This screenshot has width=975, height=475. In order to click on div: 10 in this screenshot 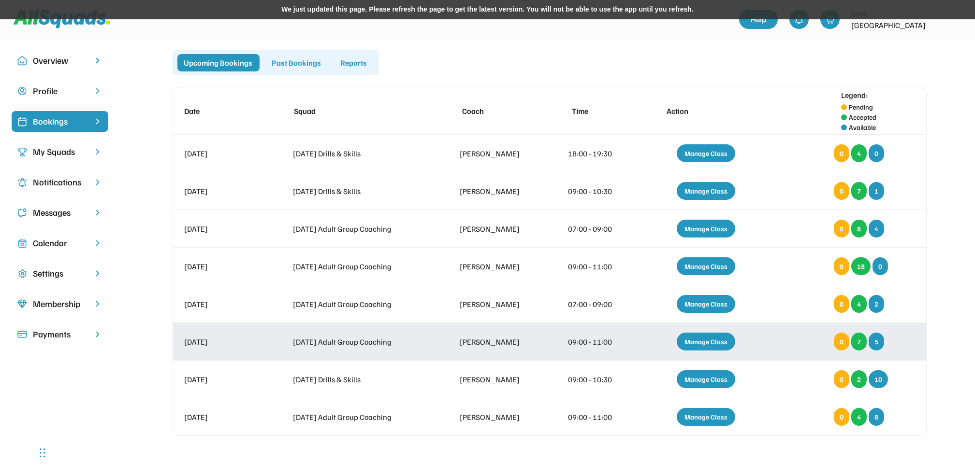, I will do `click(878, 379)`.